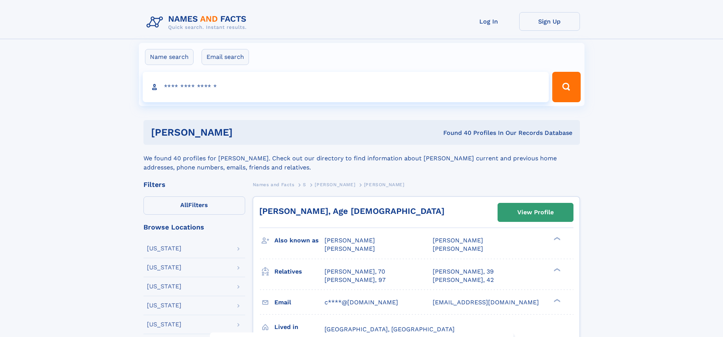  What do you see at coordinates (194, 227) in the screenshot?
I see `div: Browse Locations` at bounding box center [194, 227].